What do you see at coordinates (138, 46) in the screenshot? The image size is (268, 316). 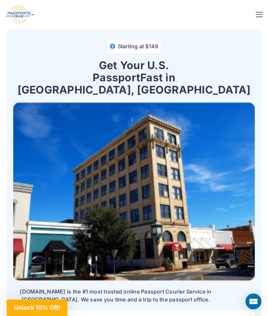 I see `h4: Starting at $149` at bounding box center [138, 46].